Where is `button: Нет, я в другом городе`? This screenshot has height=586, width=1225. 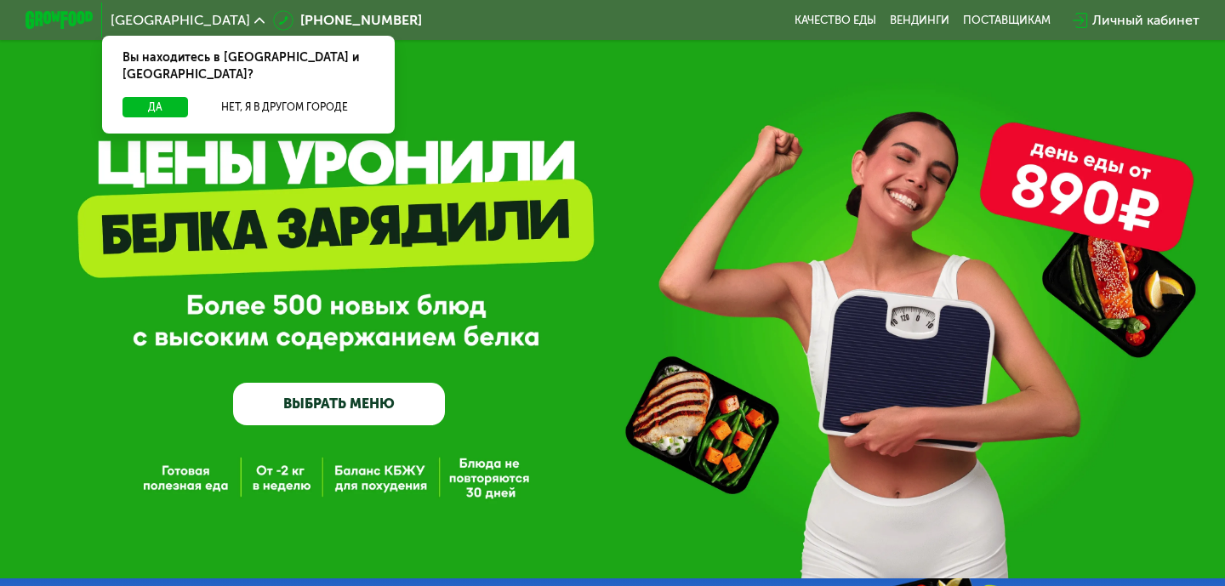
button: Нет, я в другом городе is located at coordinates (284, 107).